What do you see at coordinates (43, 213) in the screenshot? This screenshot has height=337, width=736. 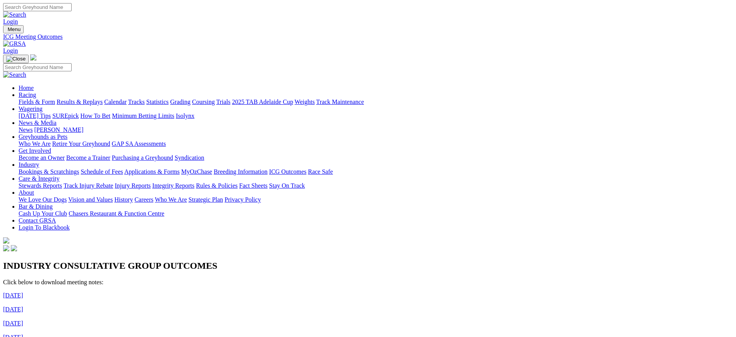 I see `a: Cash Up Your Club` at bounding box center [43, 213].